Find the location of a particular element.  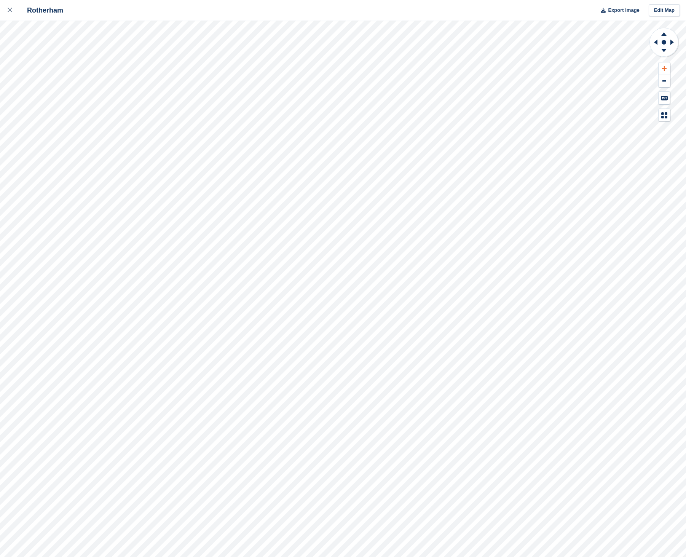

div: Rotherham is located at coordinates (41, 10).